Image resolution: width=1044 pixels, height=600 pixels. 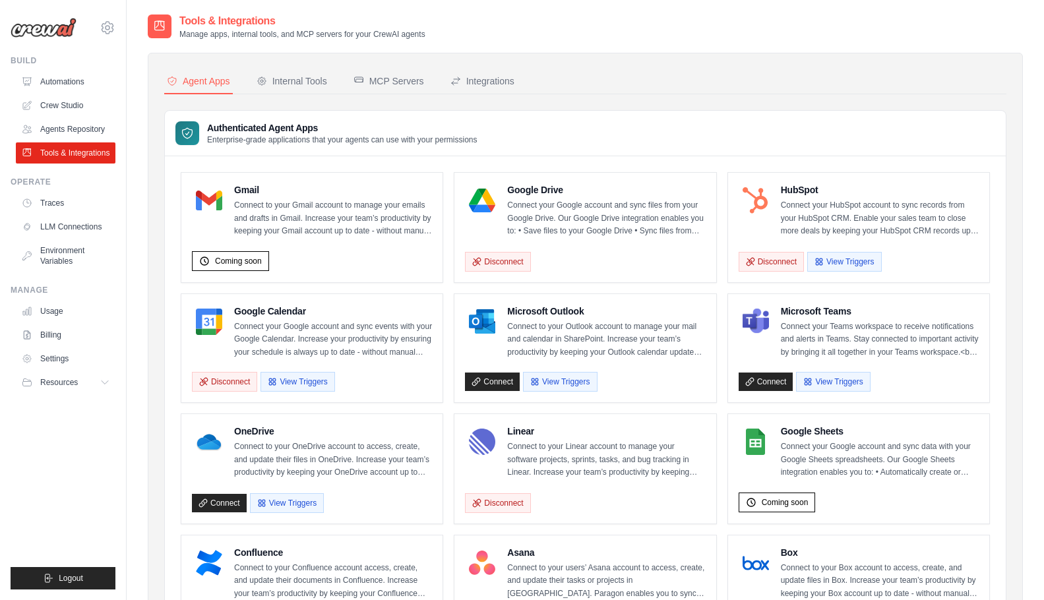 I want to click on img: OneDrive Logo, so click(x=209, y=442).